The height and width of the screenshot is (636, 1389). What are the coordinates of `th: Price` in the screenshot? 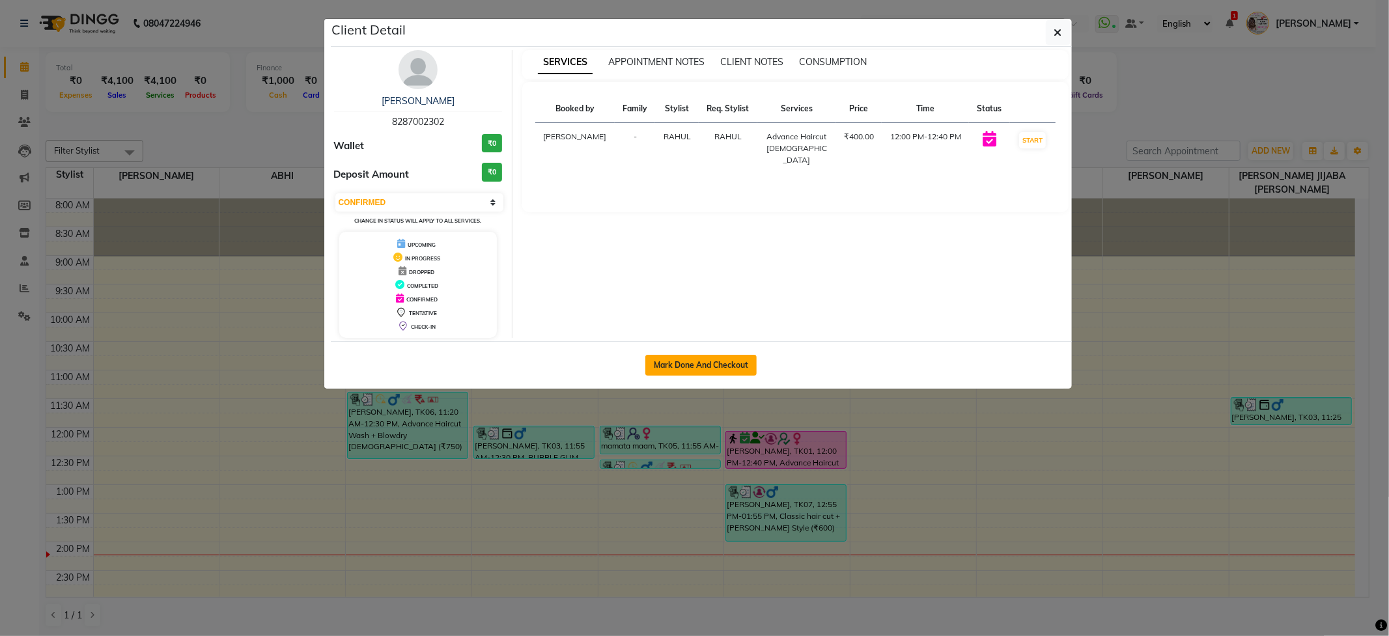 It's located at (859, 109).